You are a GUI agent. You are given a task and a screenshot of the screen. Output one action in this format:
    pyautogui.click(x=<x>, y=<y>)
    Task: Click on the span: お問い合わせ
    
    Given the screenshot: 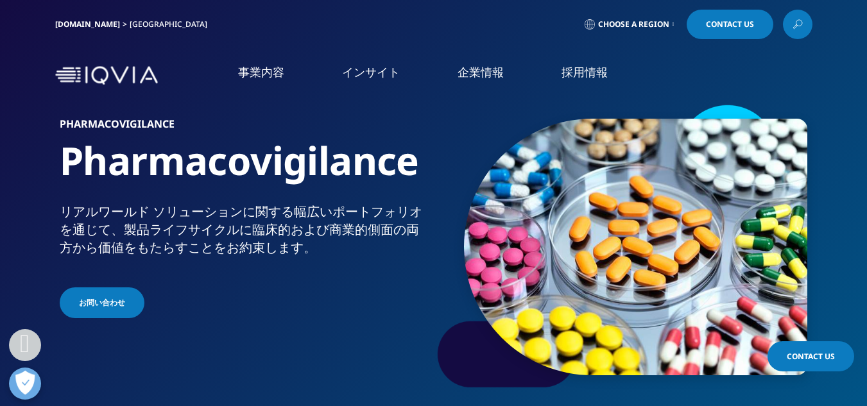 What is the action you would take?
    pyautogui.click(x=102, y=303)
    